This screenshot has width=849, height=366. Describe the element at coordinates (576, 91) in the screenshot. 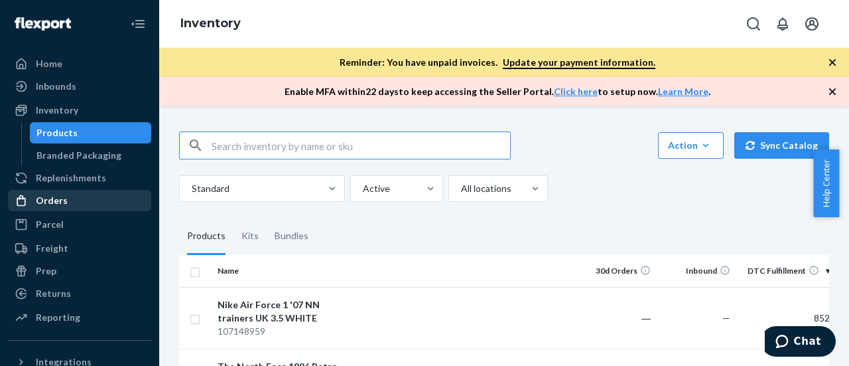

I see `a: Click here` at that location.